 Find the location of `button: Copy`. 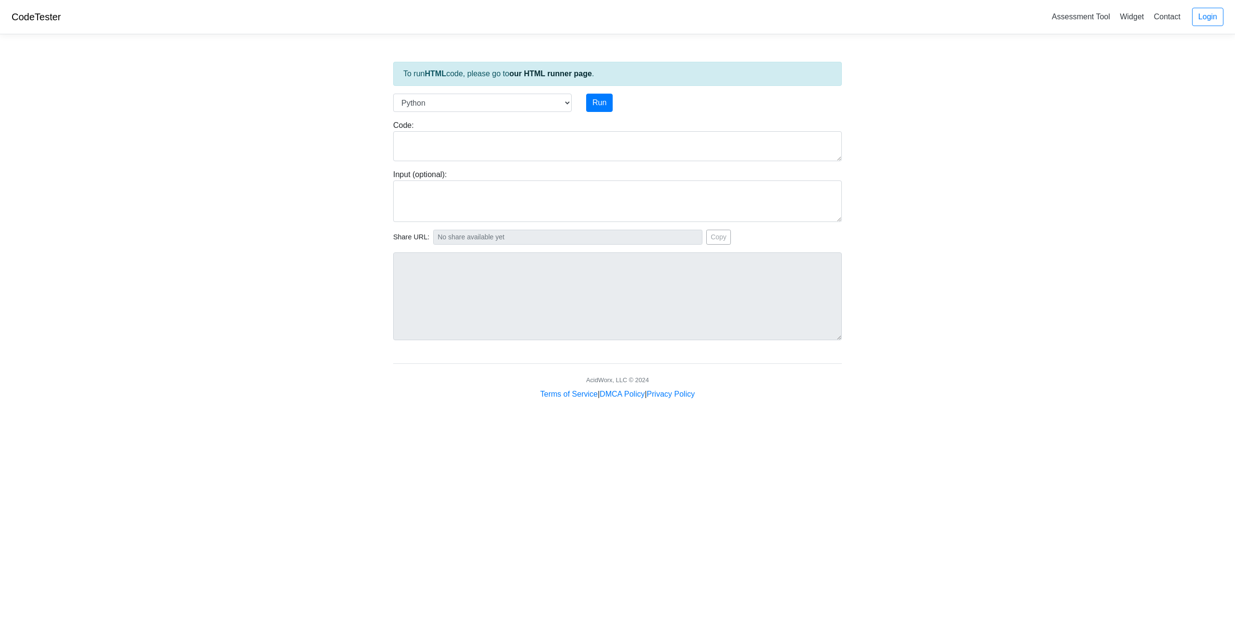

button: Copy is located at coordinates (718, 237).